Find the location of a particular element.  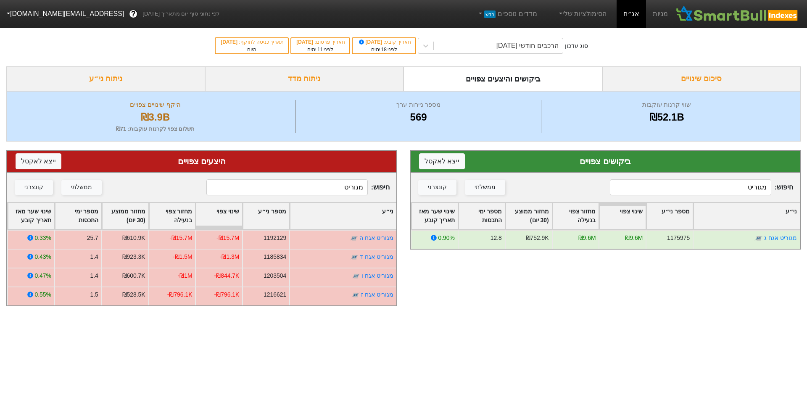

div: שווי קרנות עוקבות is located at coordinates (667, 105).